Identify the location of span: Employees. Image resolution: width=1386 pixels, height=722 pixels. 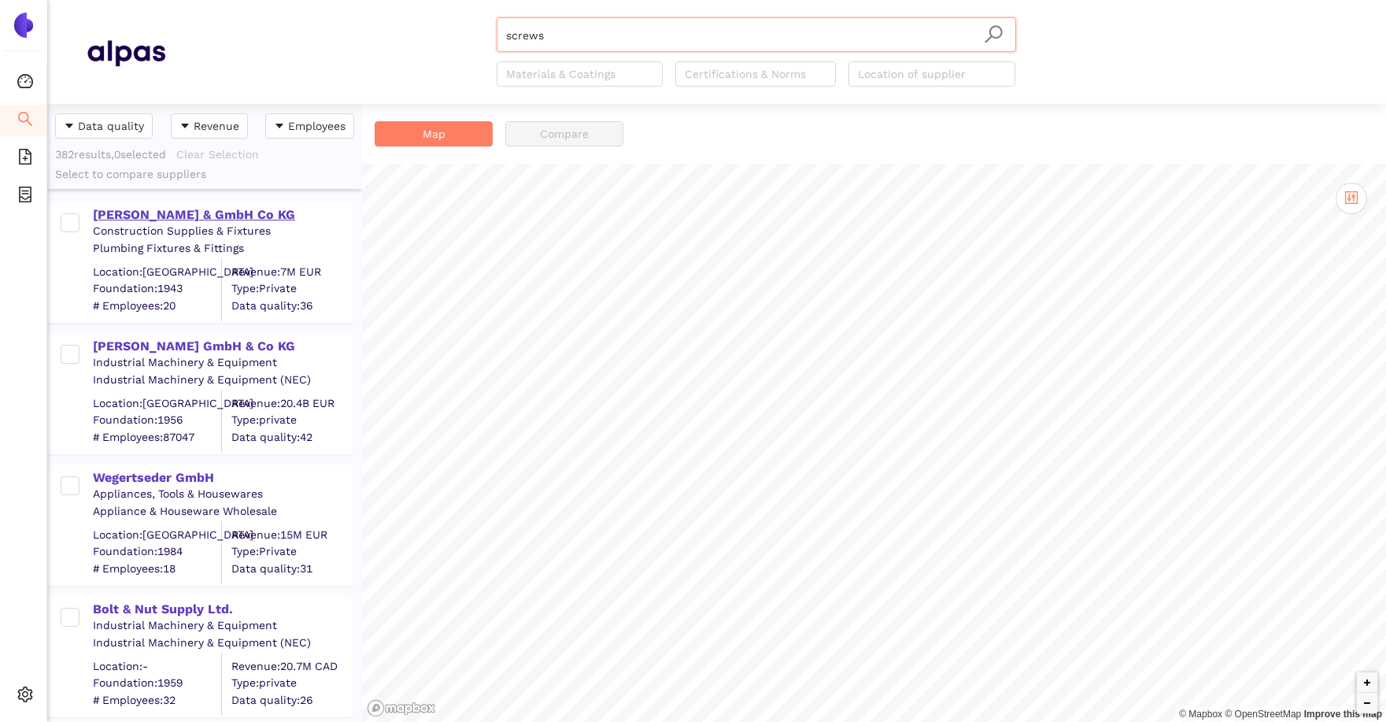
(316, 126).